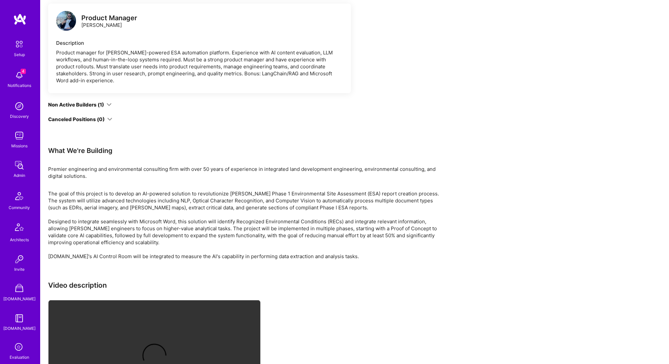 This screenshot has width=669, height=364. Describe the element at coordinates (19, 44) in the screenshot. I see `img: setup` at that location.